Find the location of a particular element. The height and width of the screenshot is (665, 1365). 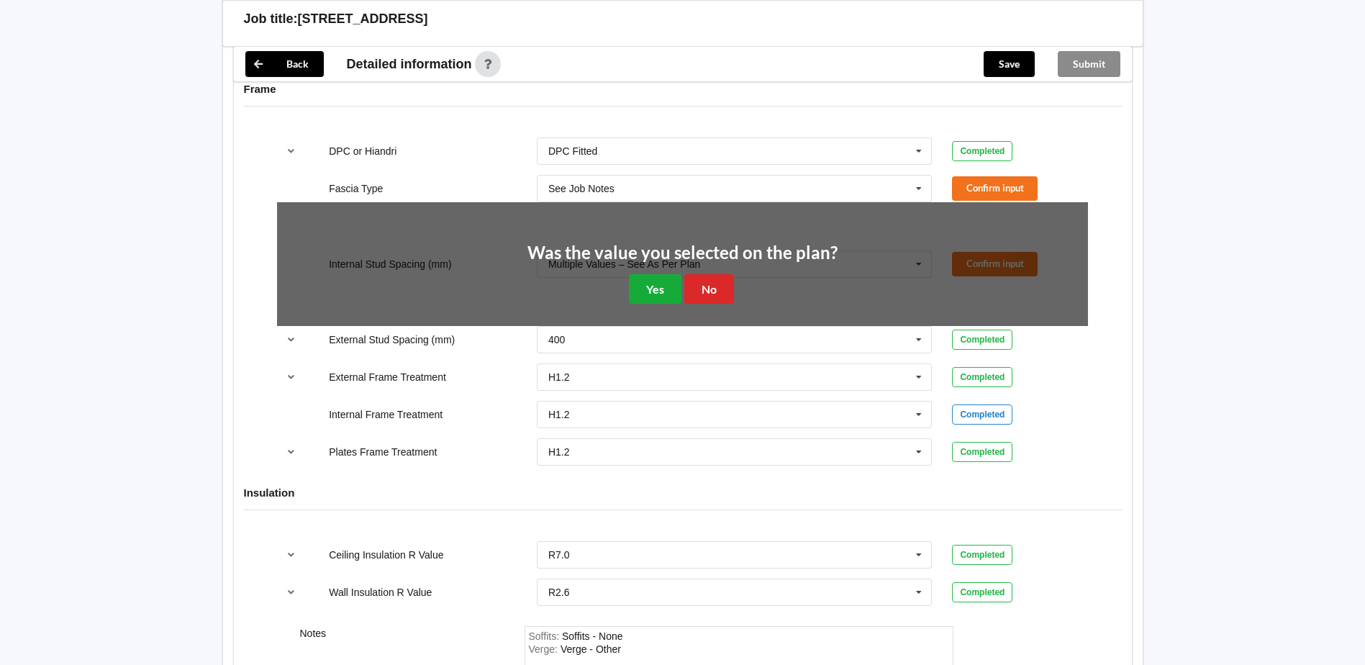

button: No is located at coordinates (709, 289).